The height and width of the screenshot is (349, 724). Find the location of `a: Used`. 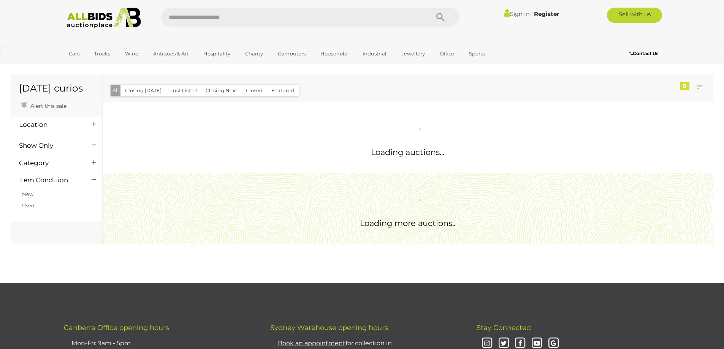

a: Used is located at coordinates (28, 205).